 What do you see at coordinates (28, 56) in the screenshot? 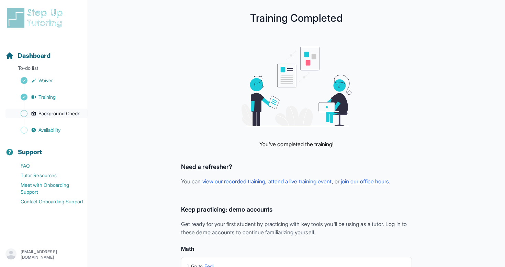
I see `a: Dashboard` at bounding box center [28, 56].